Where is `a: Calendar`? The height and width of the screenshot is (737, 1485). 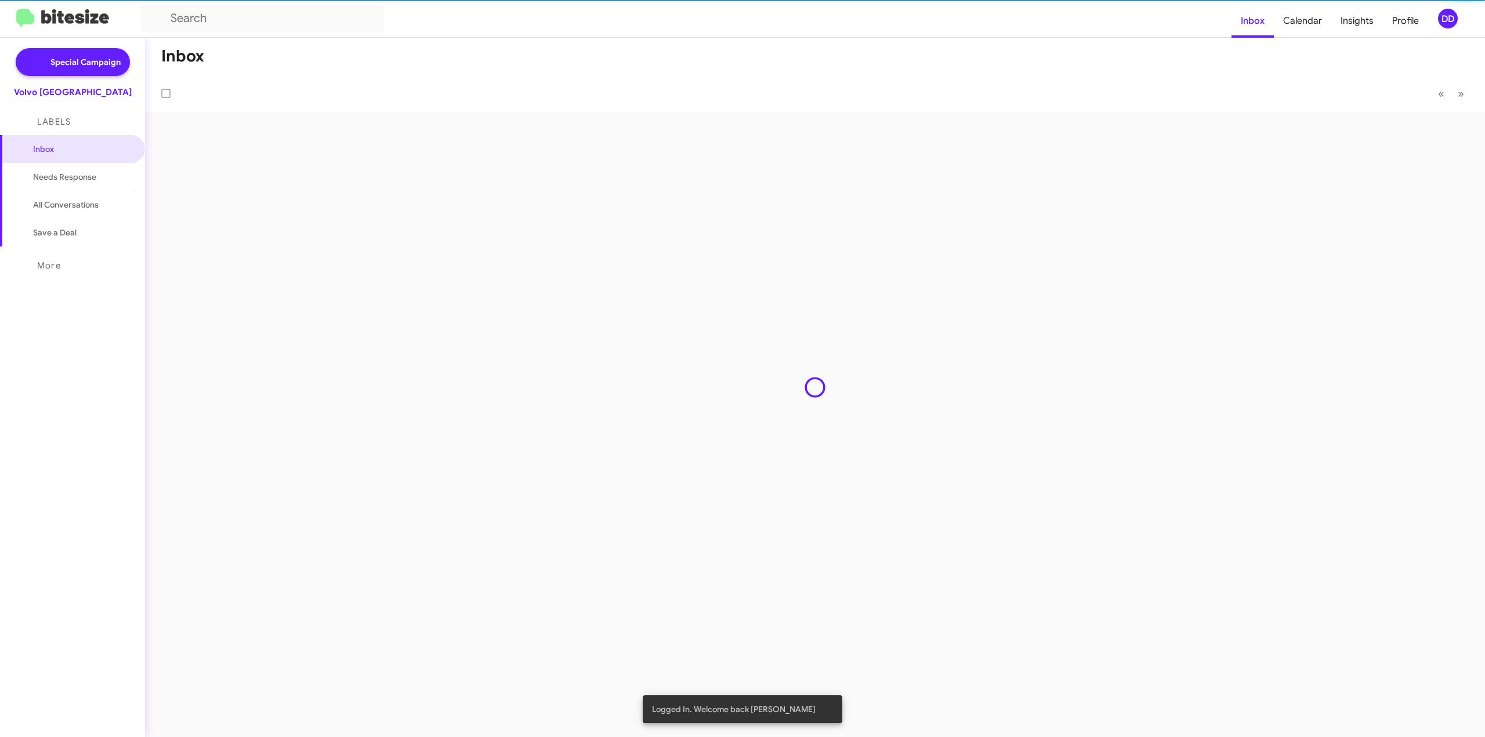
a: Calendar is located at coordinates (1302, 21).